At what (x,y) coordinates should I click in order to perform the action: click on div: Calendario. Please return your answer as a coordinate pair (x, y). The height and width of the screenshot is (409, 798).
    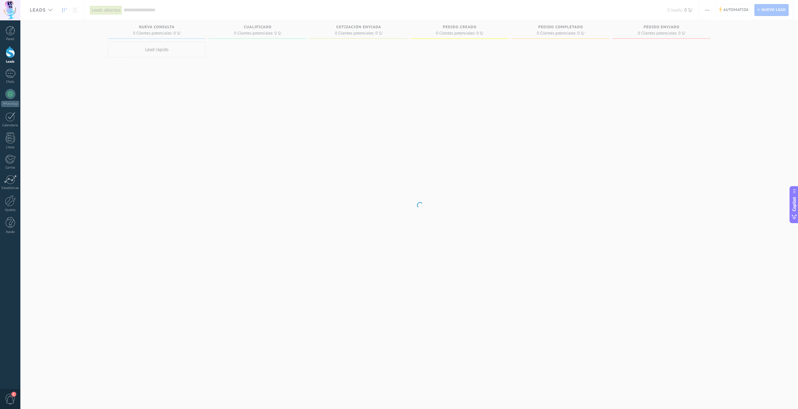
    Looking at the image, I should click on (10, 125).